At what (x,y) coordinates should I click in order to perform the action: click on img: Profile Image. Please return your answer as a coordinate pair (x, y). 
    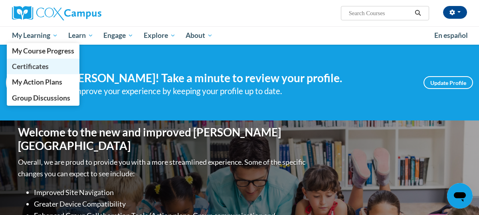
    Looking at the image, I should click on (24, 83).